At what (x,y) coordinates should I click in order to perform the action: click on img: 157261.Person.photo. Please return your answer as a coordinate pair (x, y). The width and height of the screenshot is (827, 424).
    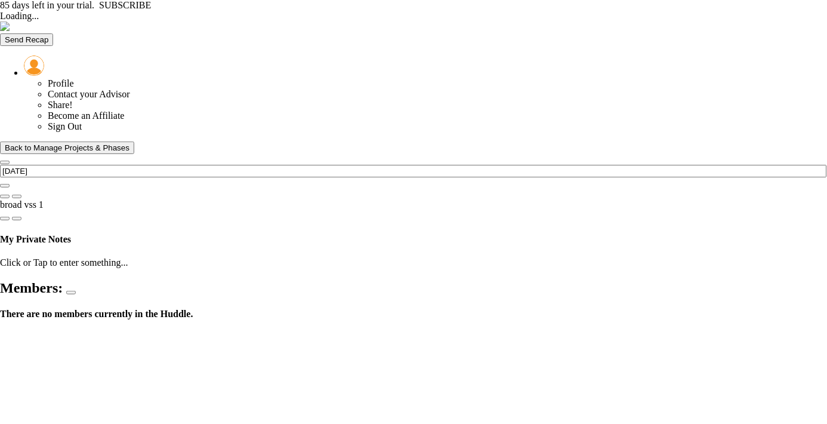
    Looking at the image, I should click on (34, 66).